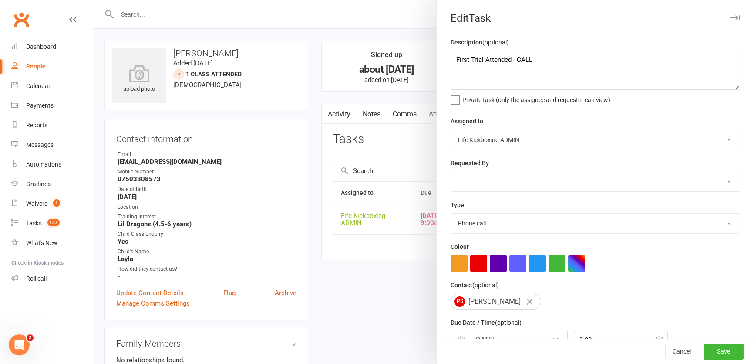  What do you see at coordinates (54, 222) in the screenshot?
I see `span: 157` at bounding box center [54, 222].